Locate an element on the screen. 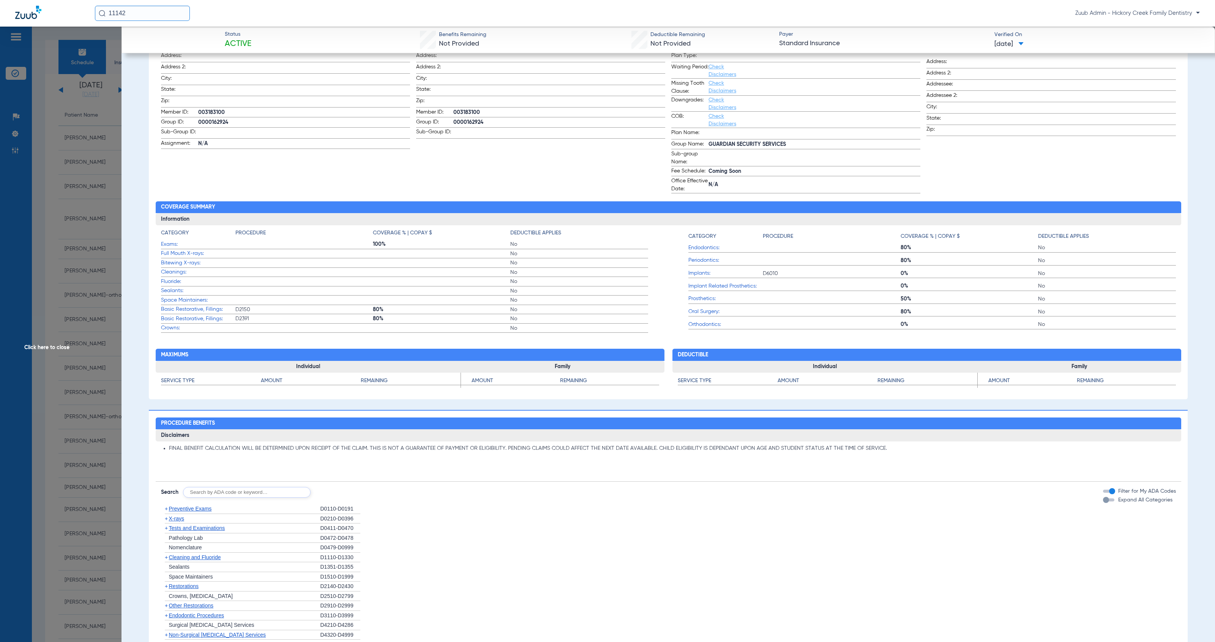 The height and width of the screenshot is (642, 1215). div: D0210-D0396 is located at coordinates (340, 519).